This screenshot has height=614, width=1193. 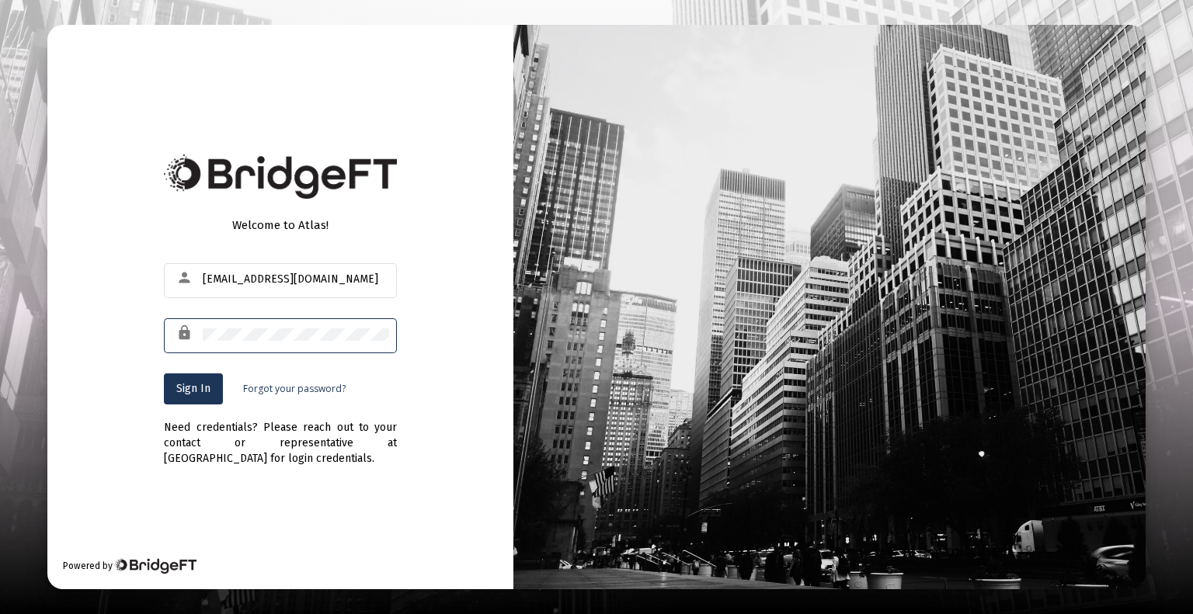 What do you see at coordinates (129, 566) in the screenshot?
I see `div: Powered by` at bounding box center [129, 566].